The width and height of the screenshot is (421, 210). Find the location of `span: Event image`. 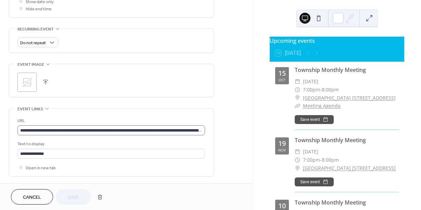

span: Event image is located at coordinates (31, 64).